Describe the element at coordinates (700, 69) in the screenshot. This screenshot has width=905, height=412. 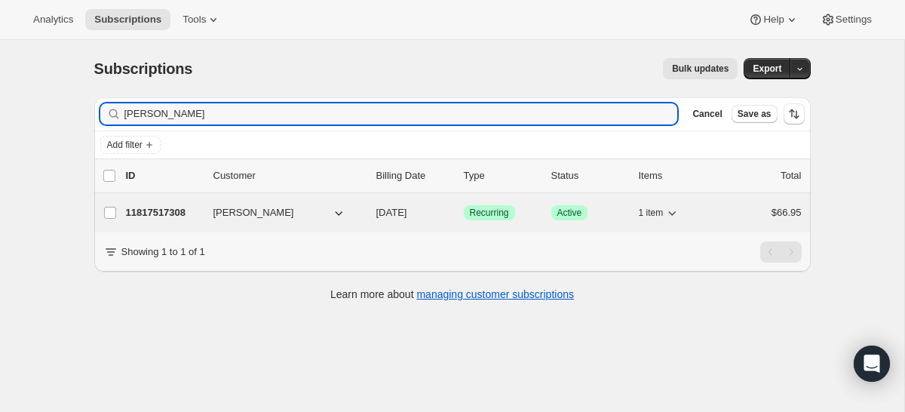
I see `span: Bulk updates` at that location.